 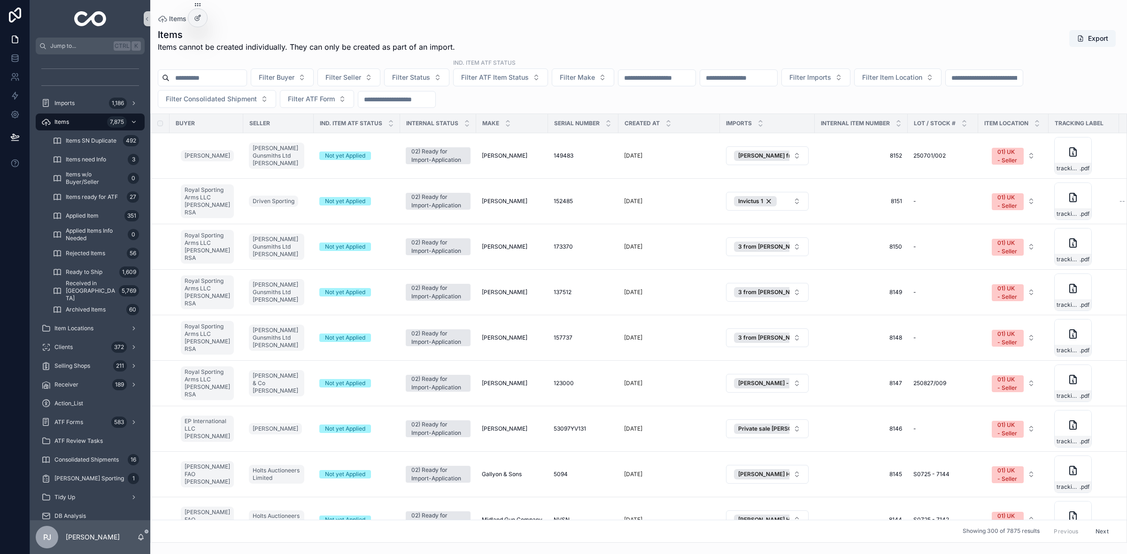 What do you see at coordinates (80, 46) in the screenshot?
I see `span: Jump to...` at bounding box center [80, 46].